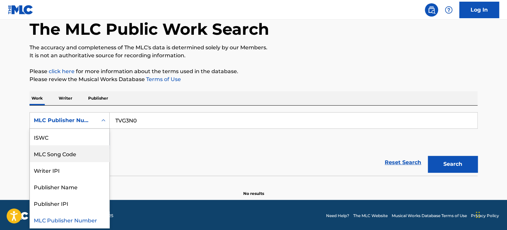  Describe the element at coordinates (449, 10) in the screenshot. I see `div: Help` at that location.